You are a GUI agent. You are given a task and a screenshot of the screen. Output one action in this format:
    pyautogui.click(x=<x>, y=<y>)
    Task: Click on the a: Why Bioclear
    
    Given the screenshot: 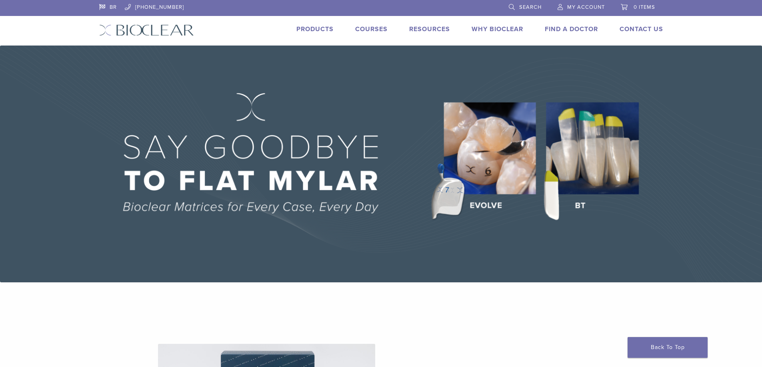 What is the action you would take?
    pyautogui.click(x=497, y=29)
    